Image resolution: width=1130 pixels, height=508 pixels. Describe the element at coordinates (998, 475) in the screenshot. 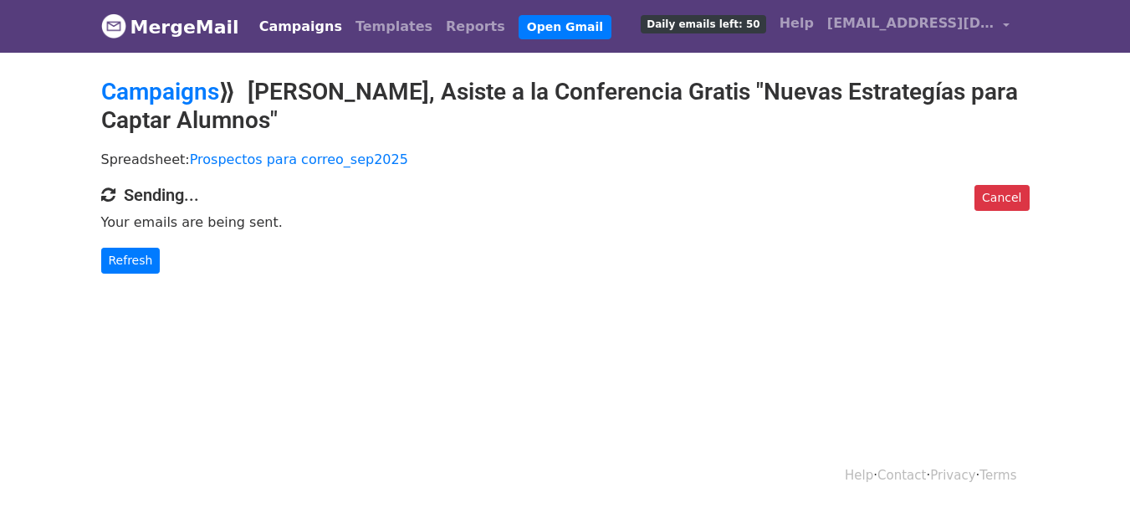

I see `a: Terms` at that location.